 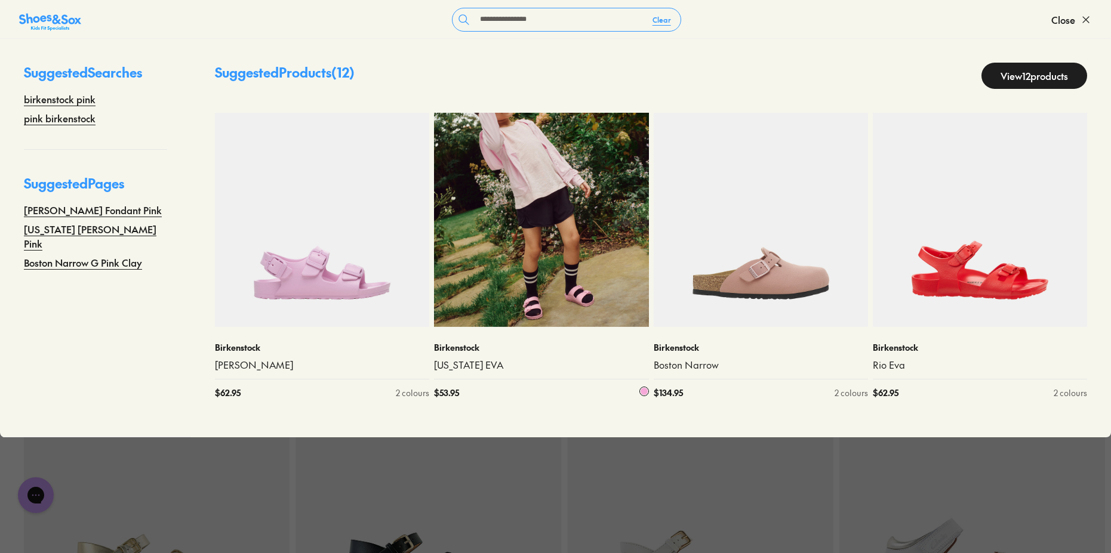 I want to click on a: pink birkenstock, so click(x=60, y=118).